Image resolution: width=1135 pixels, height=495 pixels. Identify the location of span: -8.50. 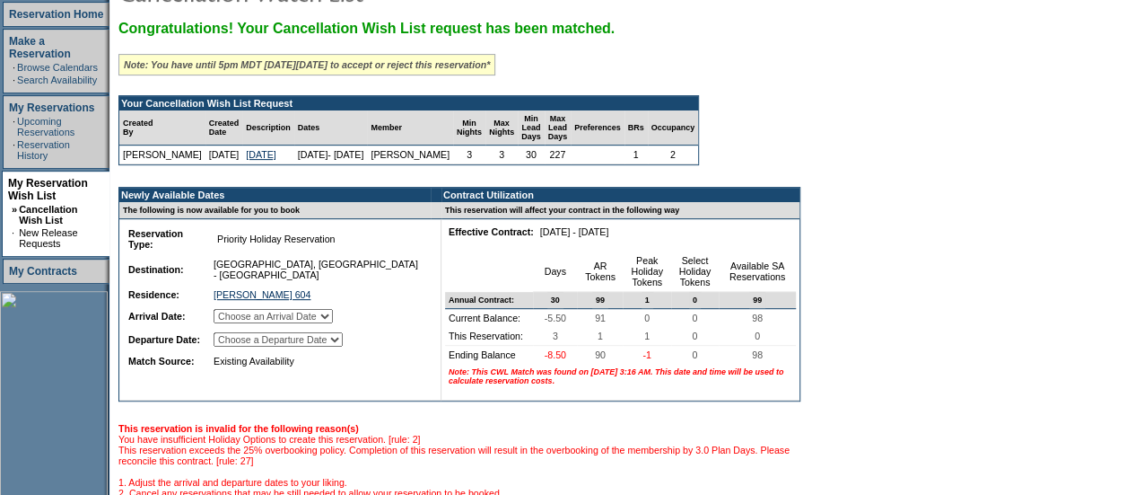
(556, 355).